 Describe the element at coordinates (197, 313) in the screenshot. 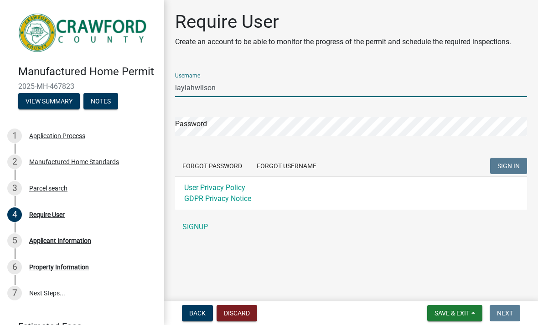

I see `button: Back` at that location.